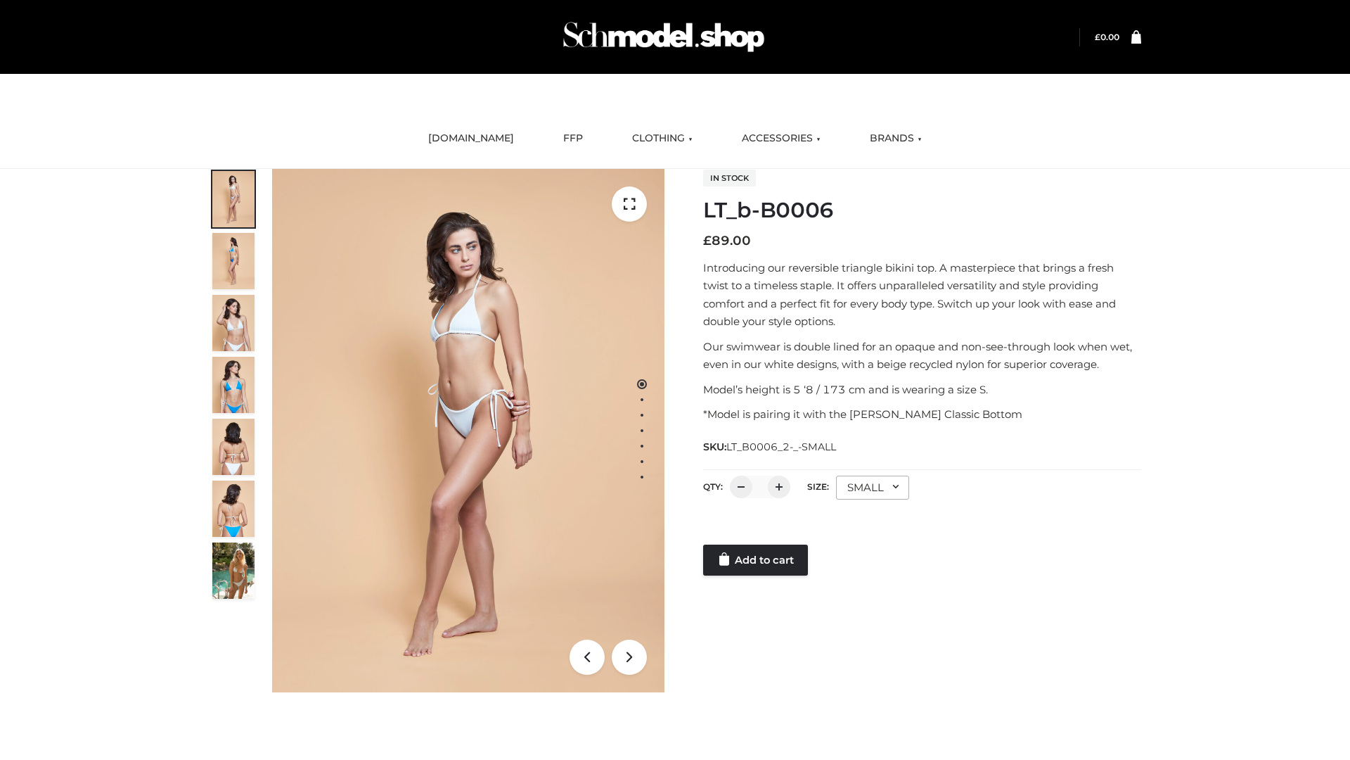  What do you see at coordinates (1107, 37) in the screenshot?
I see `a: £0.00` at bounding box center [1107, 37].